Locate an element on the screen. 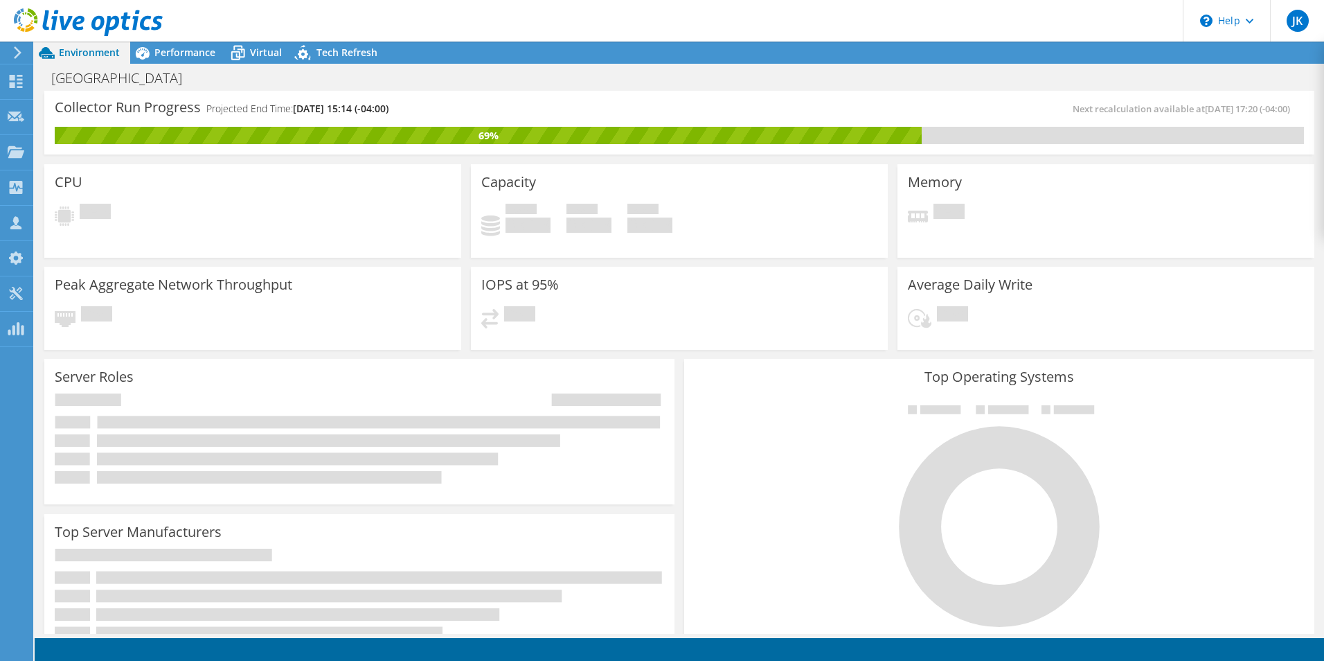 This screenshot has height=661, width=1324. span: Virtual is located at coordinates (266, 52).